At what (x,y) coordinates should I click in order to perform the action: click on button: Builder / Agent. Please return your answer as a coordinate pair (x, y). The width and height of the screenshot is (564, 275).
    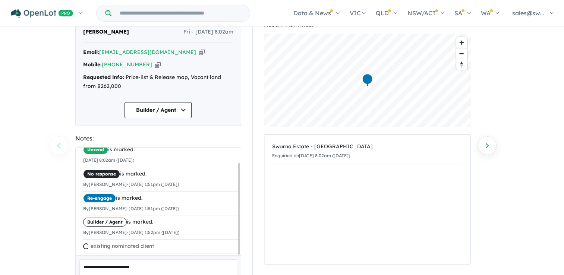
    Looking at the image, I should click on (158, 110).